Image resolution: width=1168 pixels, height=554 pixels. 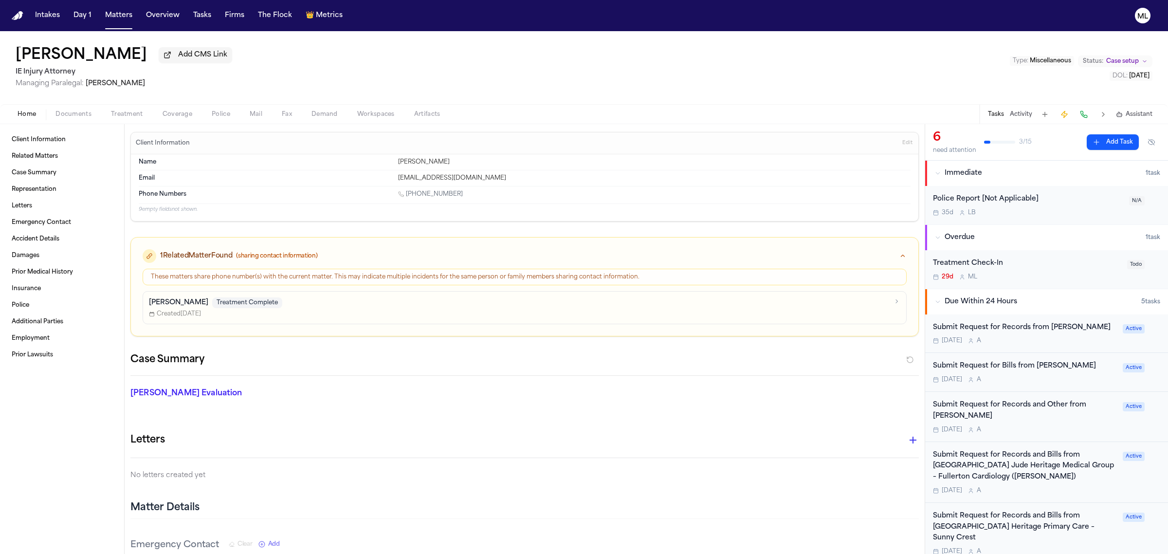 What do you see at coordinates (947, 213) in the screenshot?
I see `span: 35d` at bounding box center [947, 213].